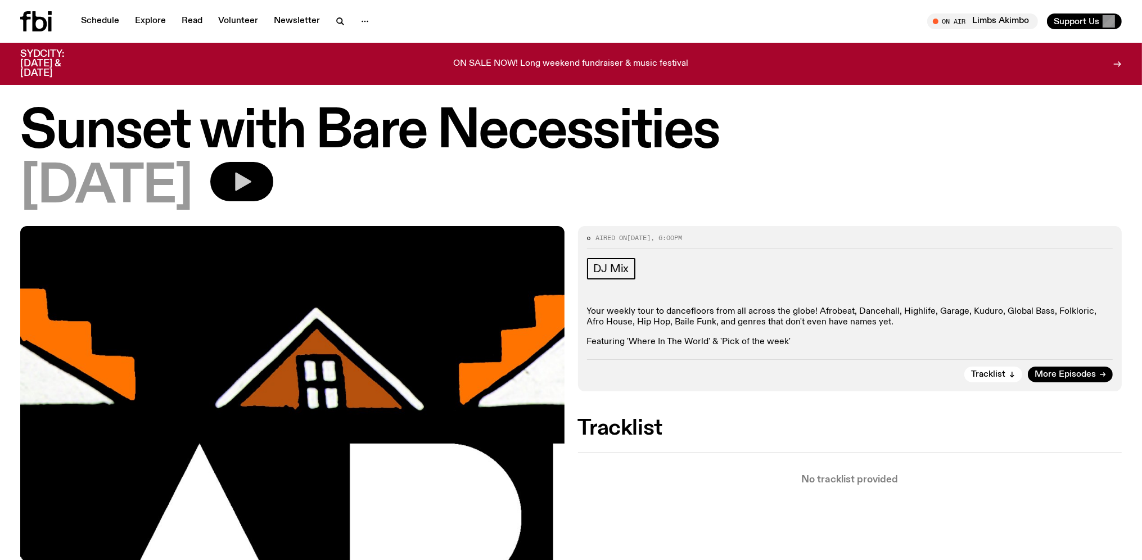 The width and height of the screenshot is (1142, 560). What do you see at coordinates (850, 317) in the screenshot?
I see `p: Your weekly tour to dancefloors from all across the globe! Afrobeat, Dancehall, Highlife, Garage,...` at bounding box center [850, 317].